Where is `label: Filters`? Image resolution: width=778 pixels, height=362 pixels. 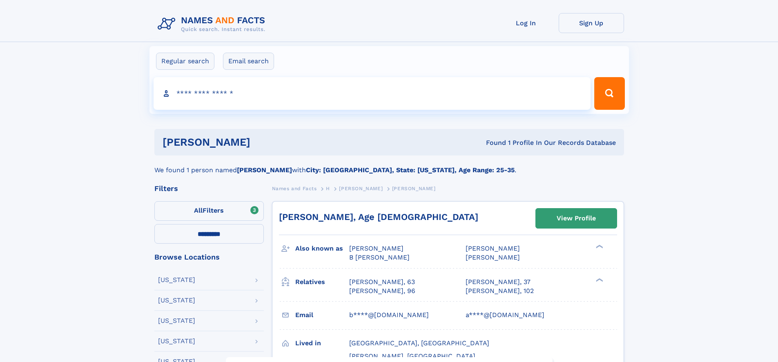
label: Filters is located at coordinates (209, 211).